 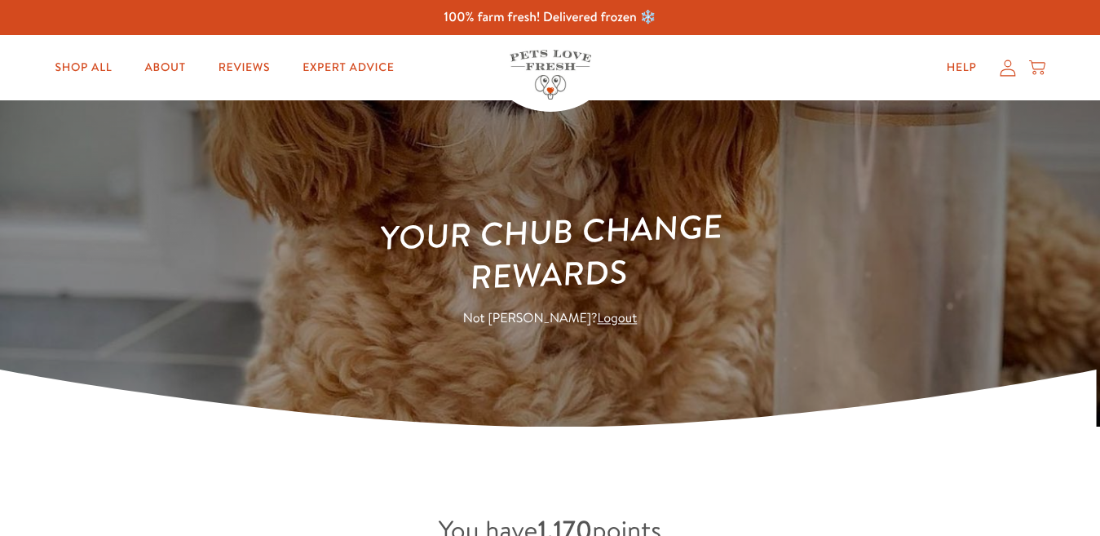 I want to click on img: Pets Love Fresh, so click(x=551, y=74).